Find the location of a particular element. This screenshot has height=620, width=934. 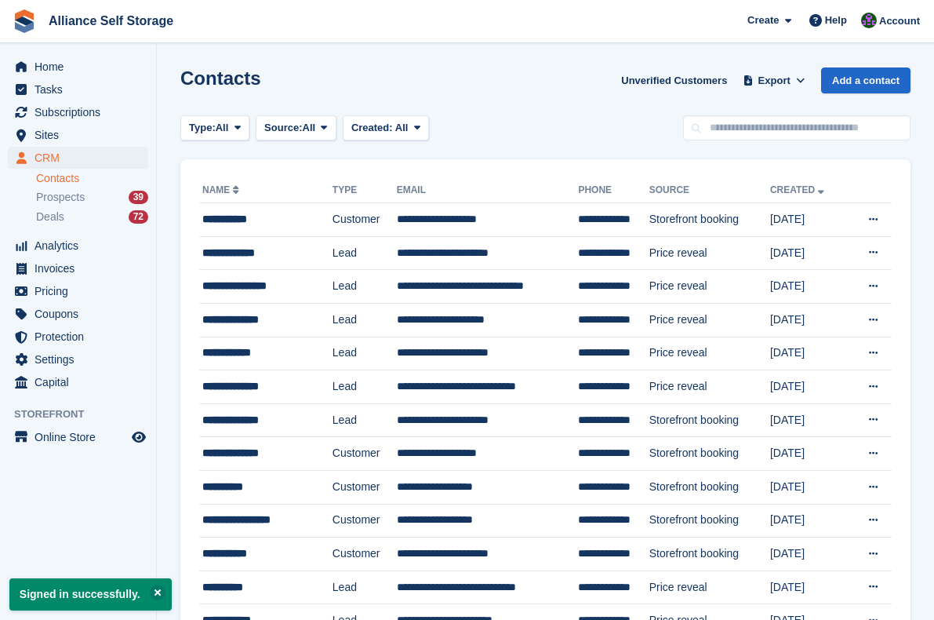

th: Type is located at coordinates (365, 191).